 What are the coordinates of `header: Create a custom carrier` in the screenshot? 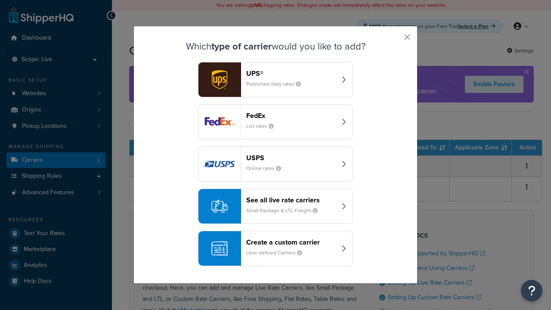 It's located at (291, 242).